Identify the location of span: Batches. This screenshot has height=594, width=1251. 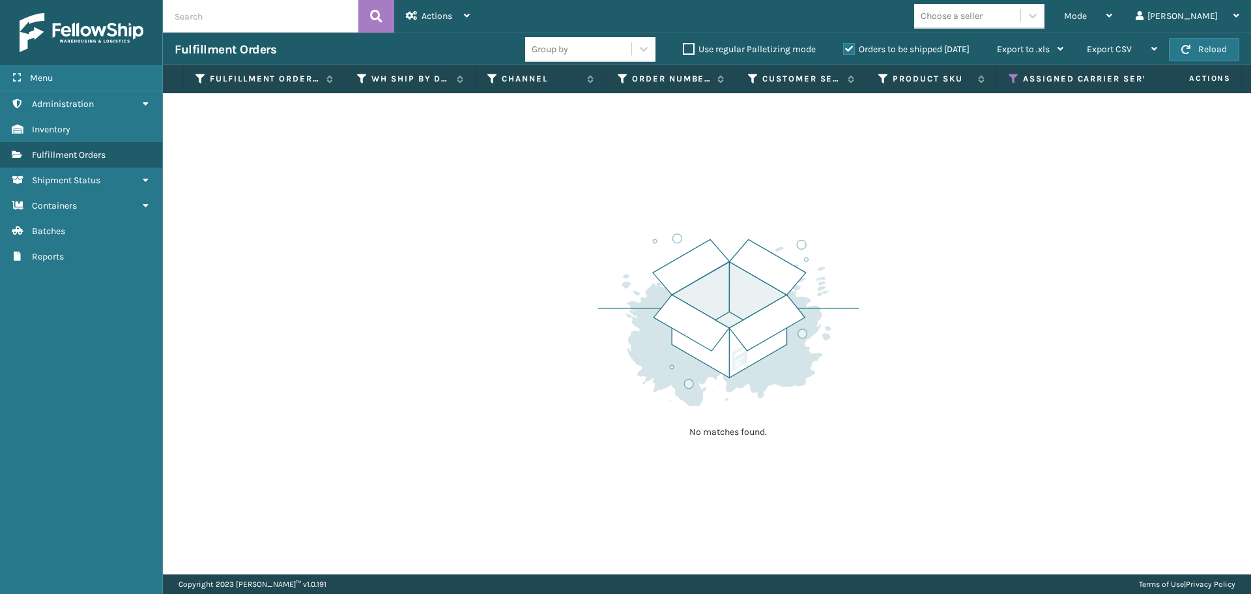
(48, 231).